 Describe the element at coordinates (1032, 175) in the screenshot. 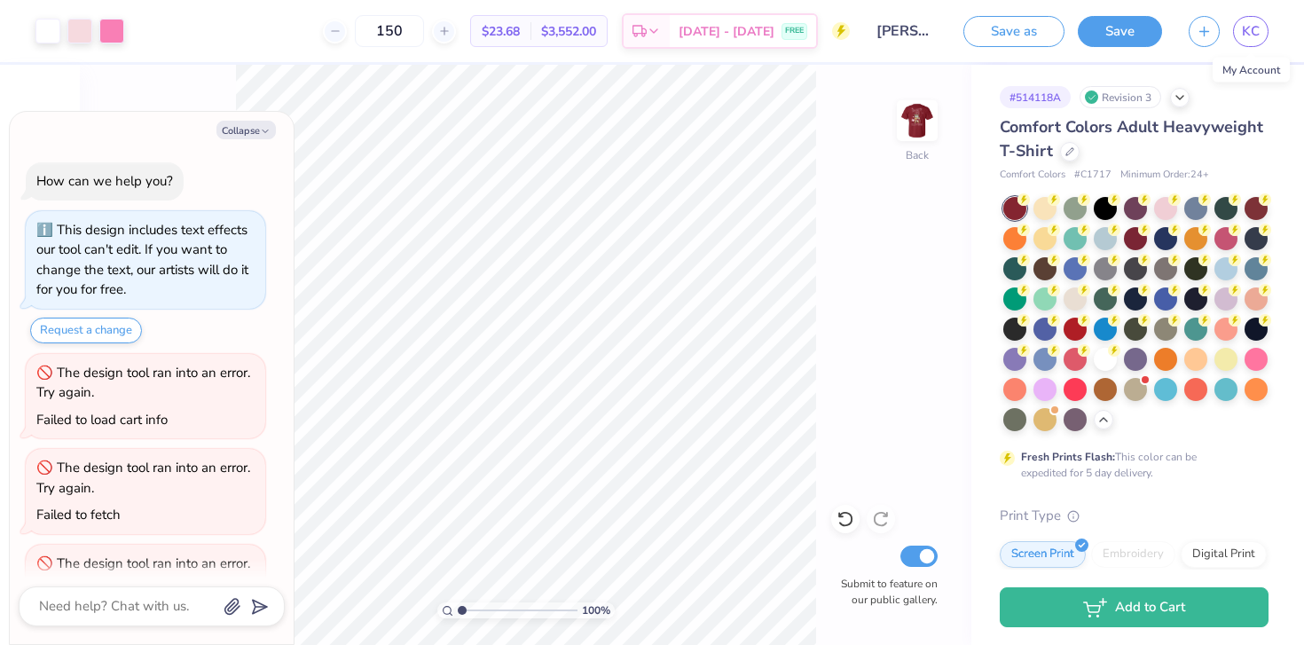

I see `span: Comfort Colors` at that location.